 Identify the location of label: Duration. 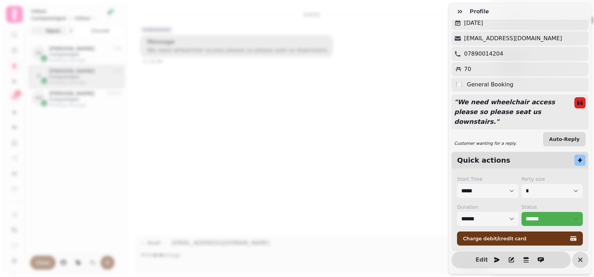
(488, 207).